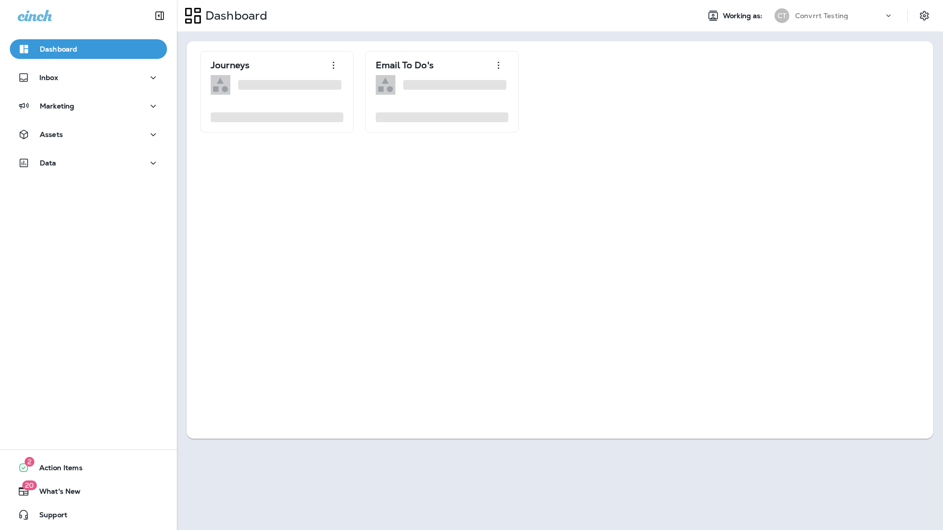 The width and height of the screenshot is (943, 530). Describe the element at coordinates (744, 16) in the screenshot. I see `span: Working as:` at that location.